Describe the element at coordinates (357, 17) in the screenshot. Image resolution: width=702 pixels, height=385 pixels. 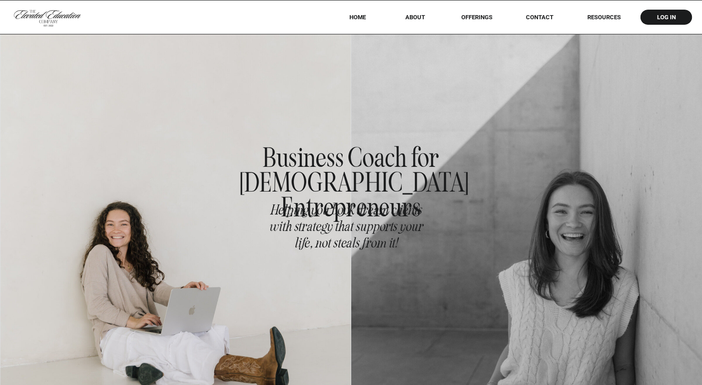
I see `nav: HOME` at that location.